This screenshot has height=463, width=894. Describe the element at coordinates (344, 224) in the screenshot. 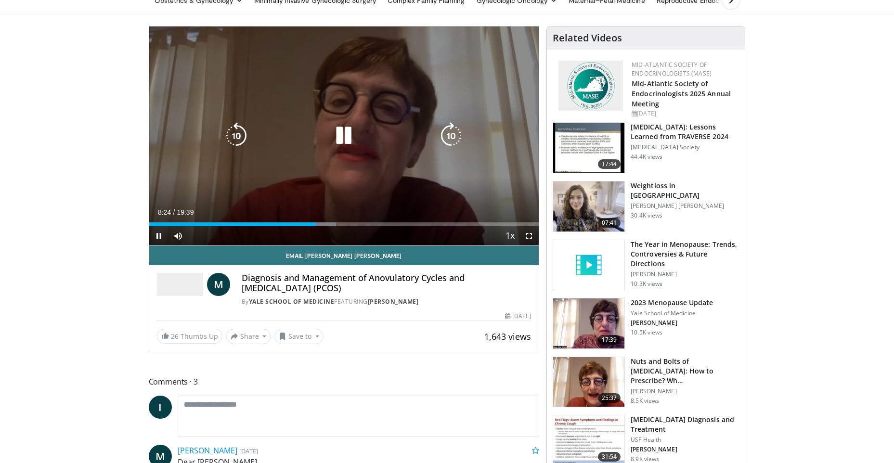

I see `div: Progress Bar` at that location.